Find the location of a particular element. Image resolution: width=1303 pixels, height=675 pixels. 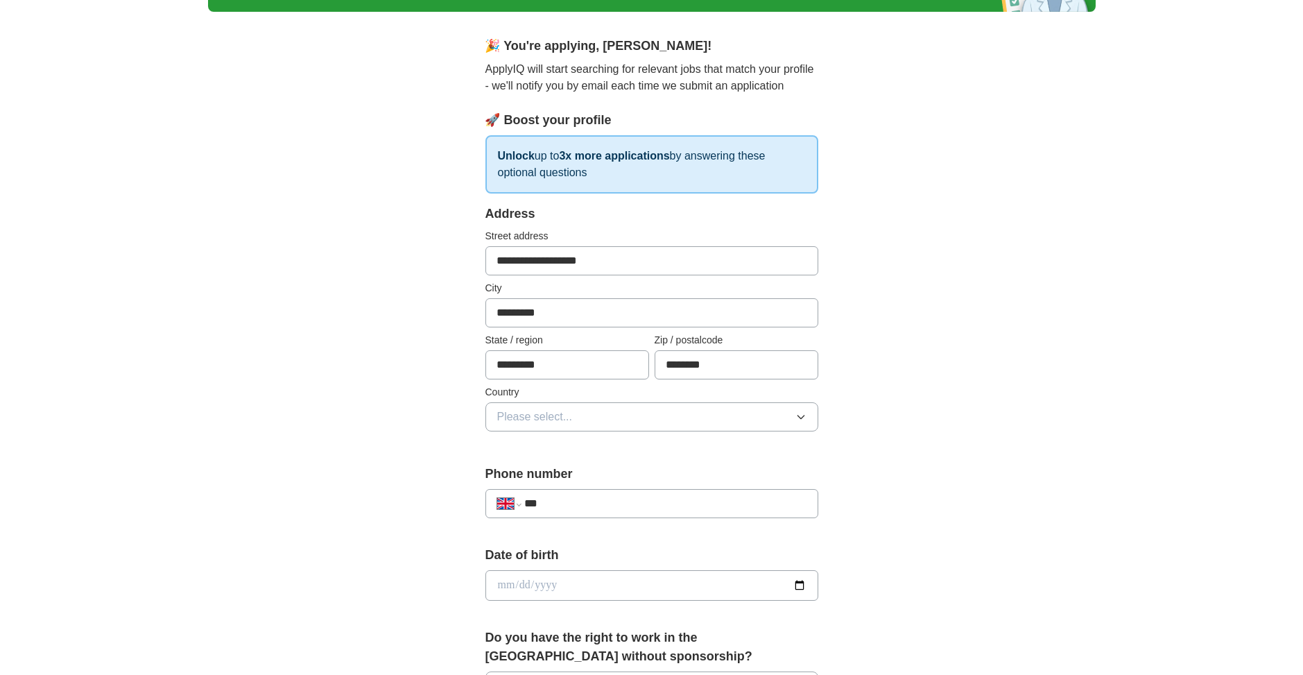

label: Date of birth is located at coordinates (652, 555).